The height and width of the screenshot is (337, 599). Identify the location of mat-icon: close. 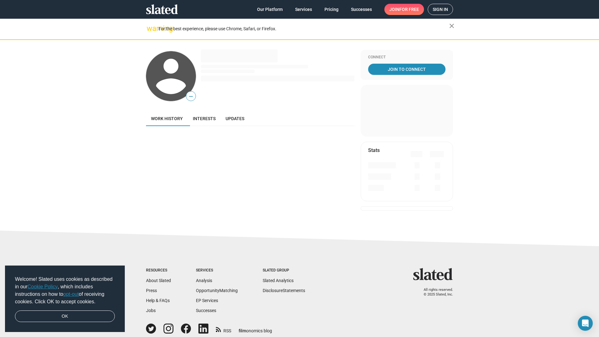
(452, 26).